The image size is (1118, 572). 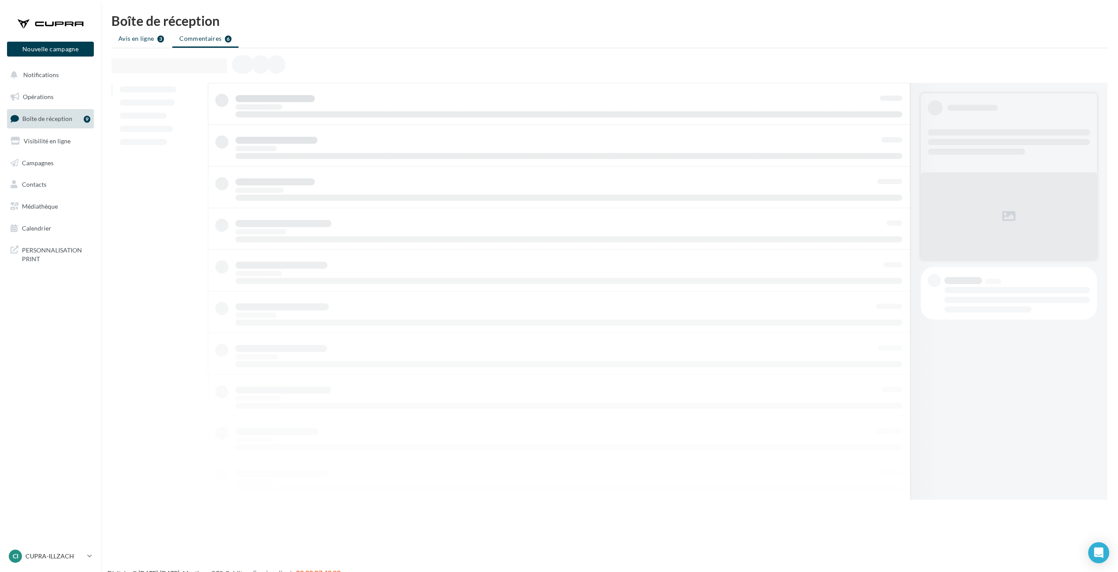 I want to click on div: Open Intercom Messenger, so click(x=1098, y=553).